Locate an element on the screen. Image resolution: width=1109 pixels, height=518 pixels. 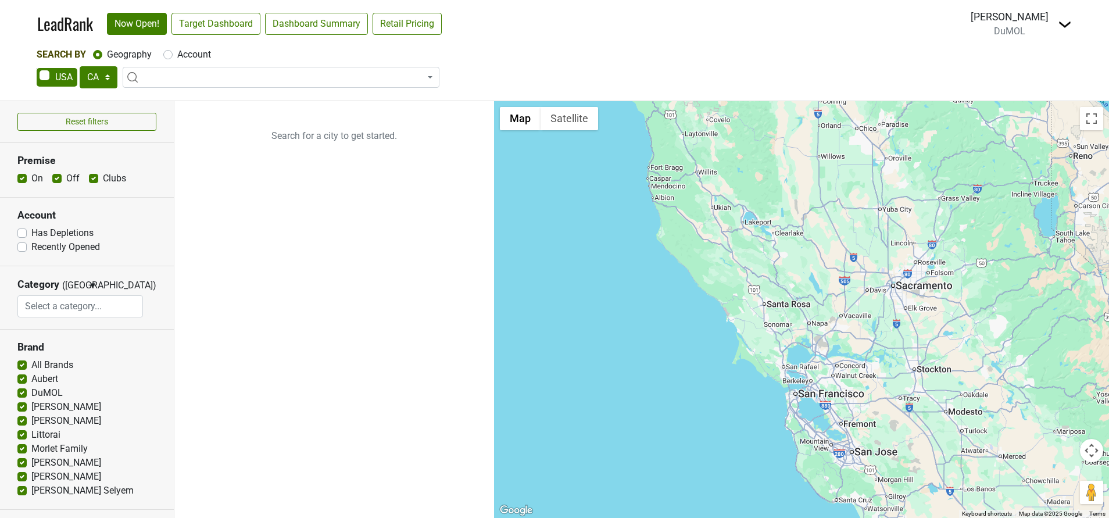
span: DuMOL is located at coordinates (1010, 31).